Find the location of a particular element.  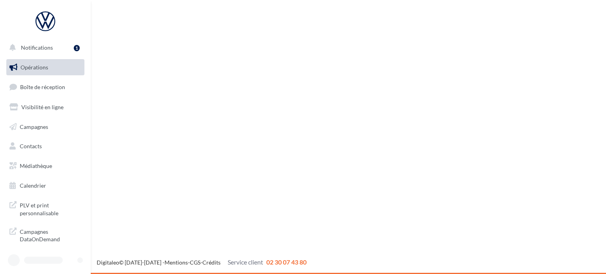

a: PLV et print personnalisable is located at coordinates (45, 208).